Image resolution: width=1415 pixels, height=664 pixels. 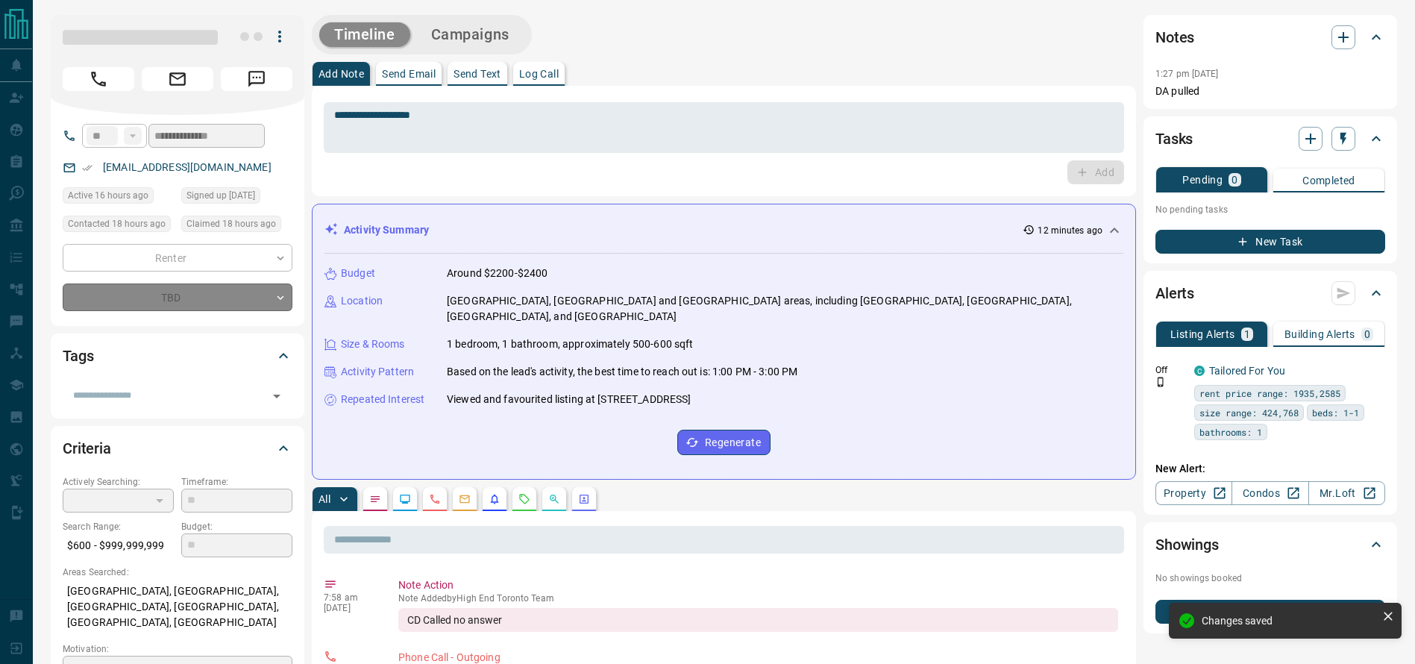 What do you see at coordinates (1170, 370) in the screenshot?
I see `p: Off` at bounding box center [1170, 370].